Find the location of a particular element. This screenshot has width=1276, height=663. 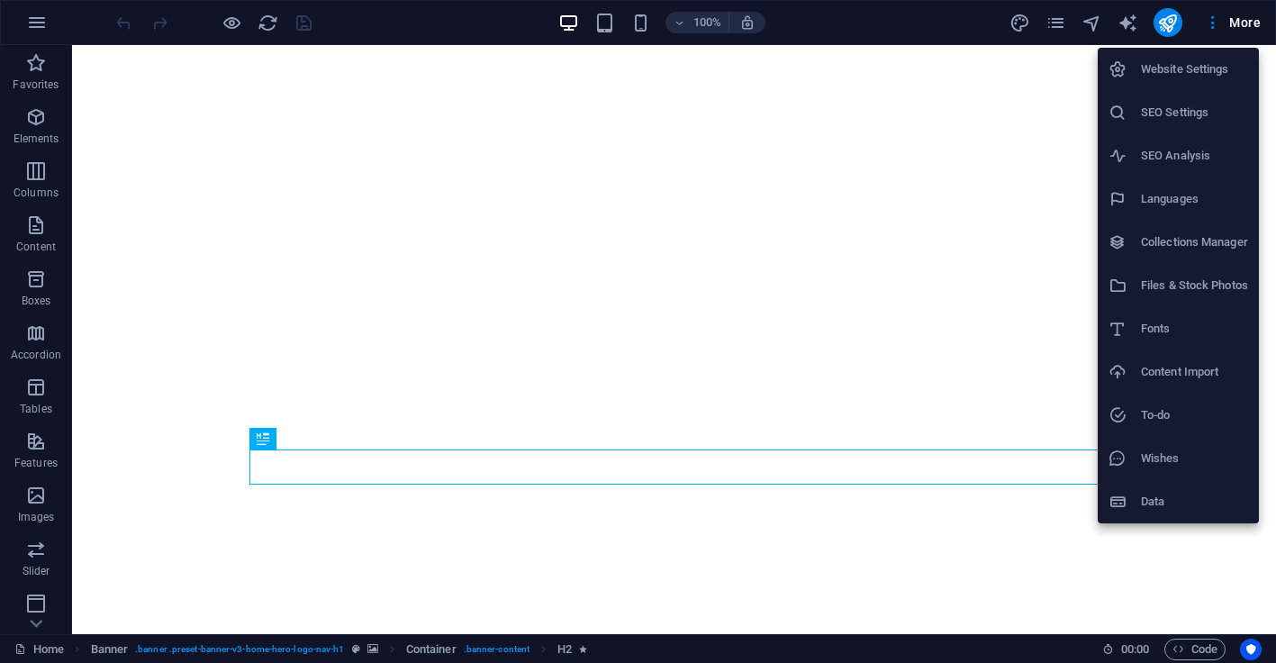

h6: Languages is located at coordinates (1194, 199).